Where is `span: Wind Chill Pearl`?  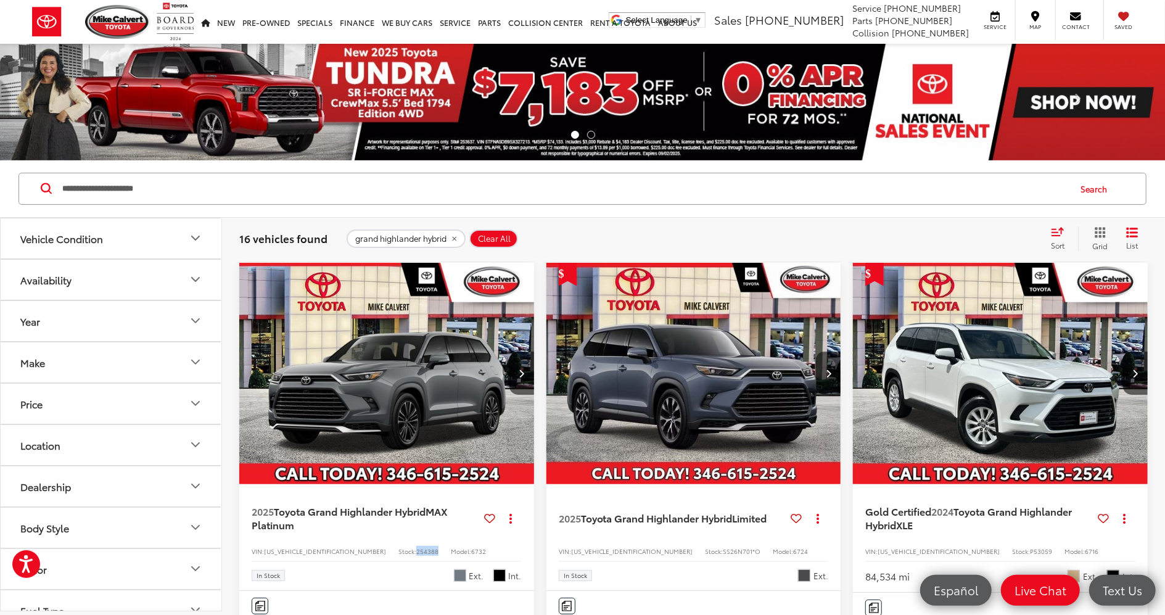 span: Wind Chill Pearl is located at coordinates (1074, 576).